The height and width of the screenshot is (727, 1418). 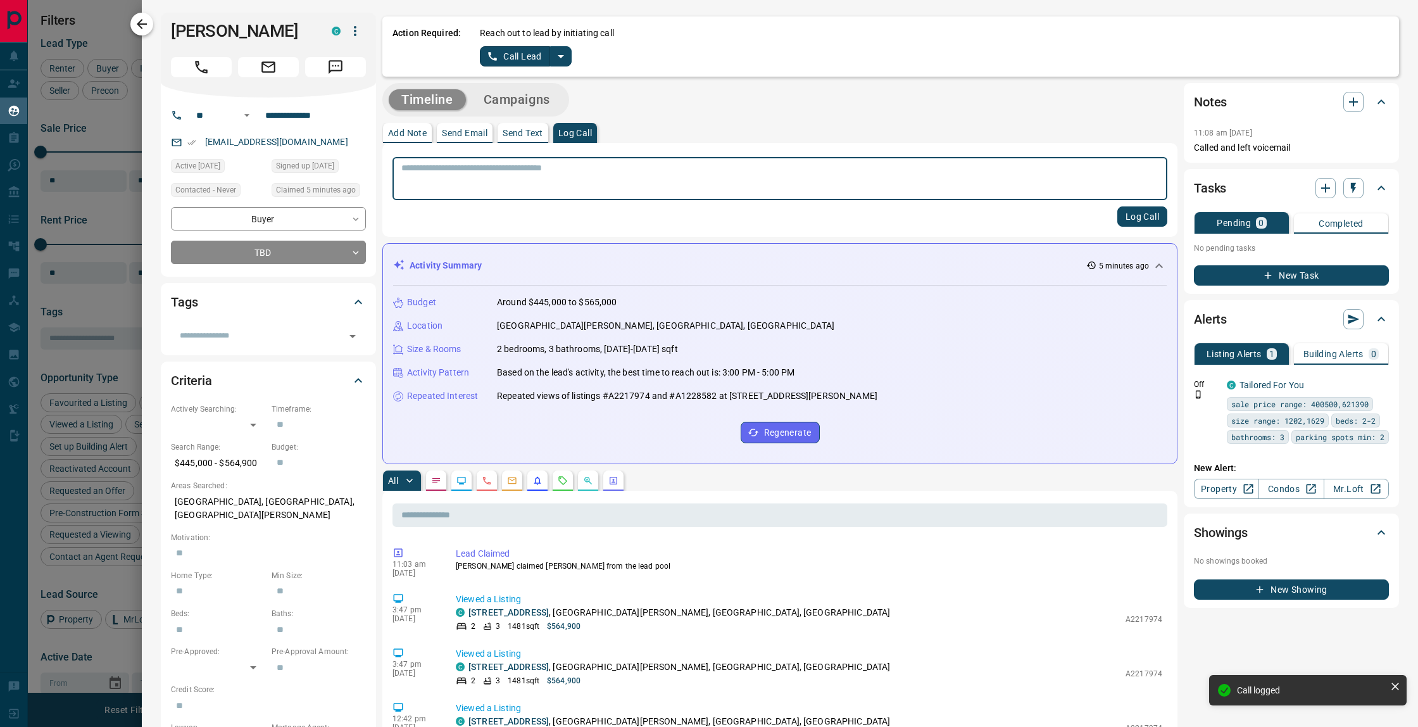 What do you see at coordinates (515, 56) in the screenshot?
I see `button: Call Lead` at bounding box center [515, 56].